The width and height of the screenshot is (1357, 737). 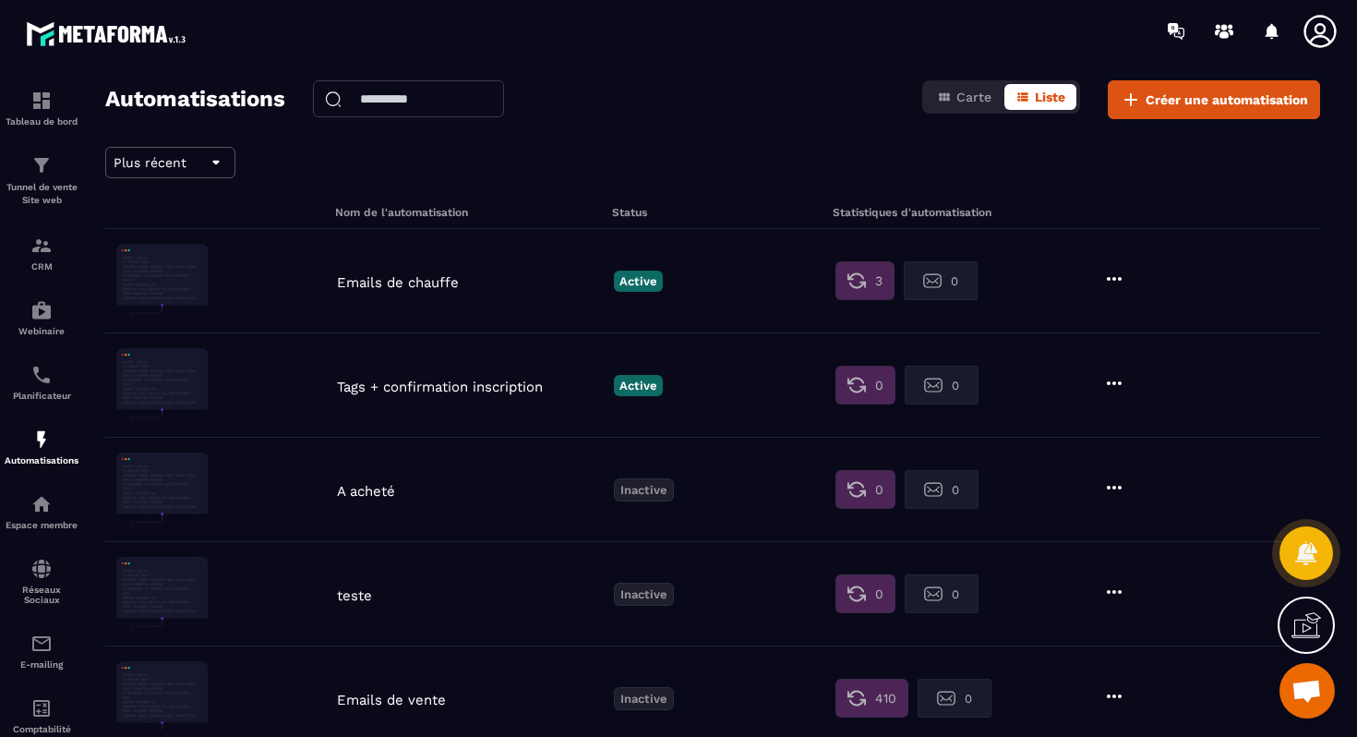 What do you see at coordinates (37, 37) in the screenshot?
I see `img: logo_orange.svg` at bounding box center [37, 37].